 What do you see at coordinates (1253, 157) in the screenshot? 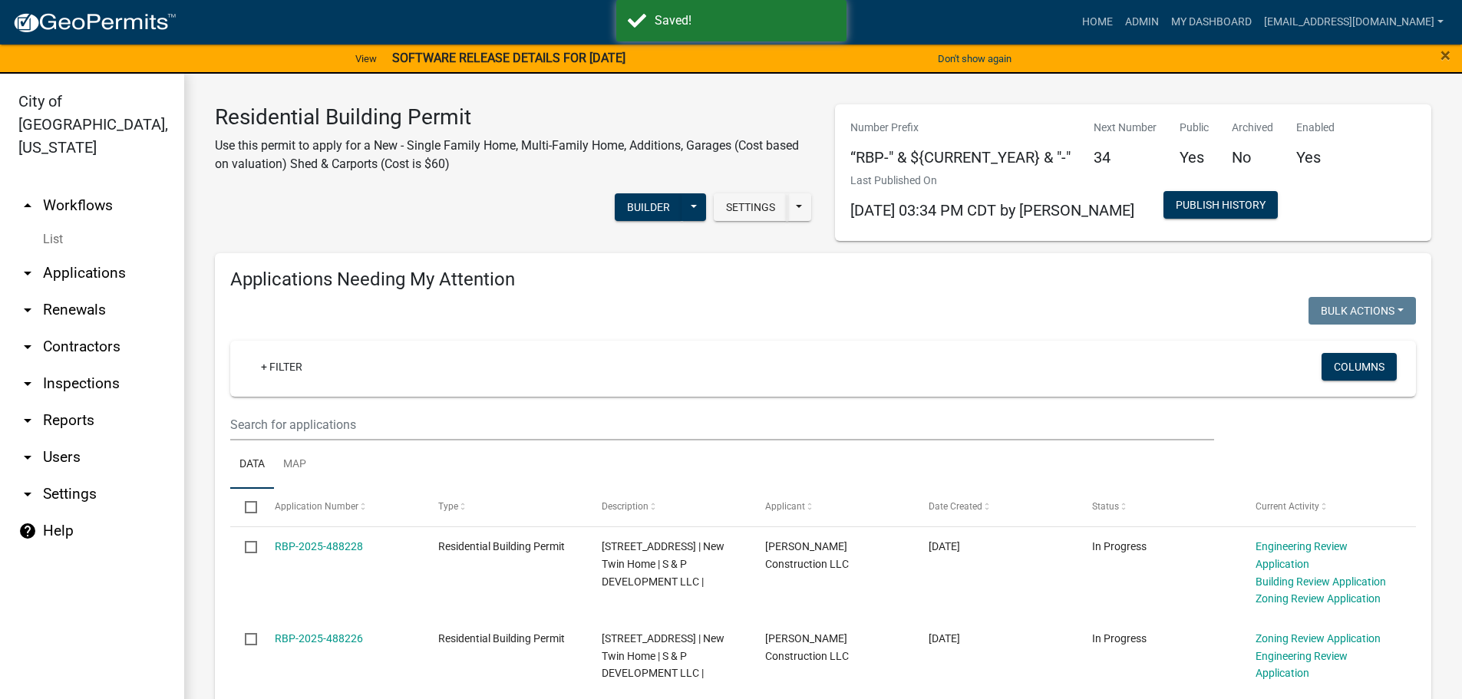
I see `h5: No` at bounding box center [1253, 157].